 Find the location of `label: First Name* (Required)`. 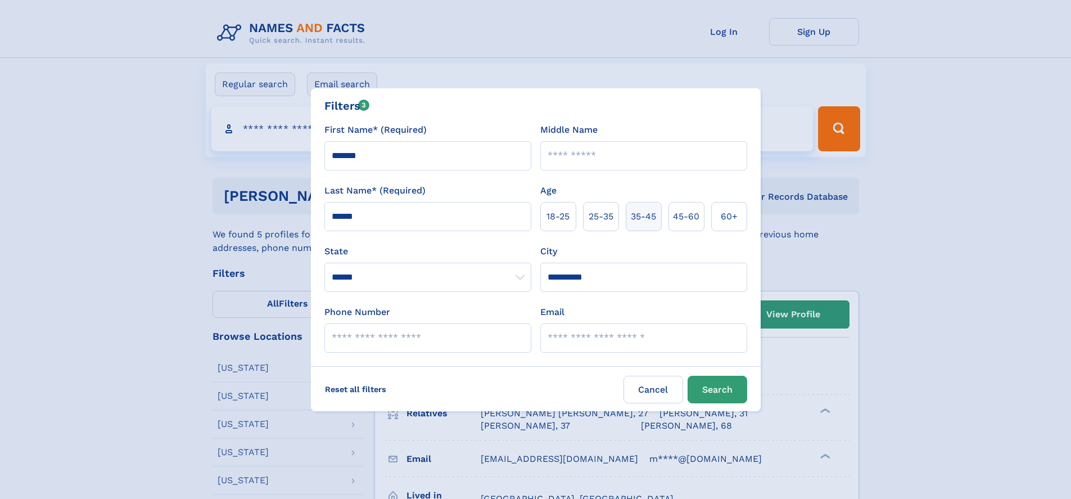

label: First Name* (Required) is located at coordinates (376, 130).